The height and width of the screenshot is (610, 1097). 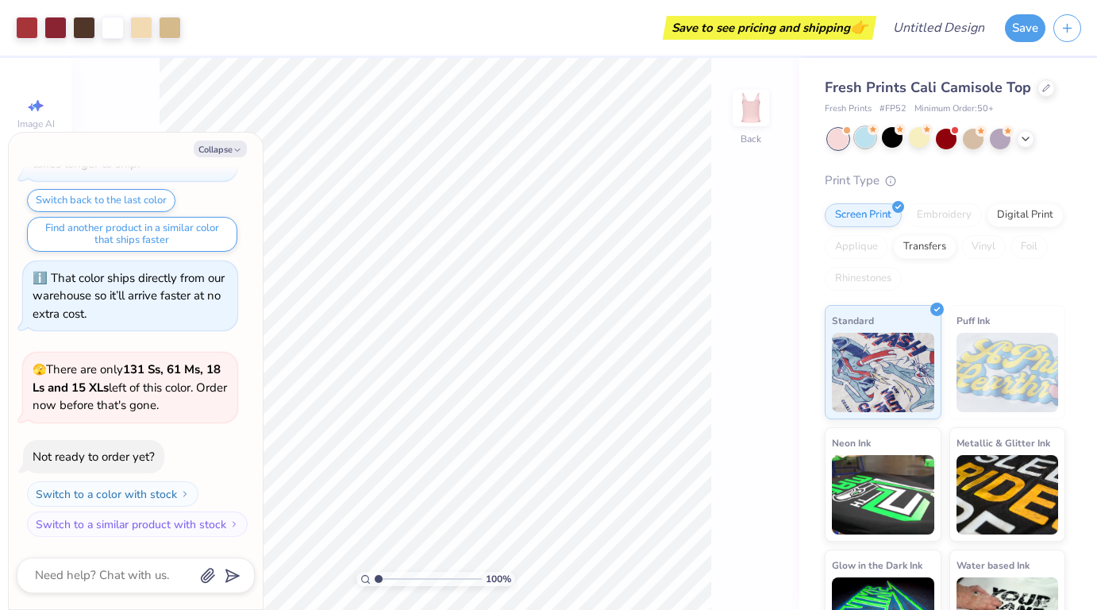 What do you see at coordinates (973, 320) in the screenshot?
I see `span: Puff Ink` at bounding box center [973, 320].